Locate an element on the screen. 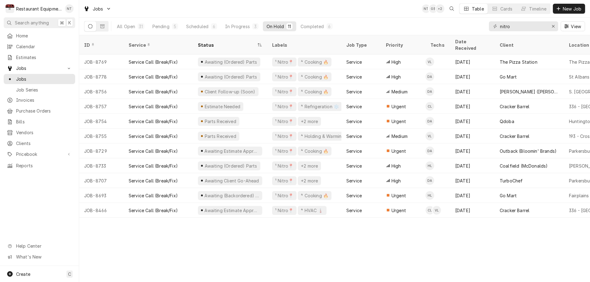  div: Table is located at coordinates (477, 9).